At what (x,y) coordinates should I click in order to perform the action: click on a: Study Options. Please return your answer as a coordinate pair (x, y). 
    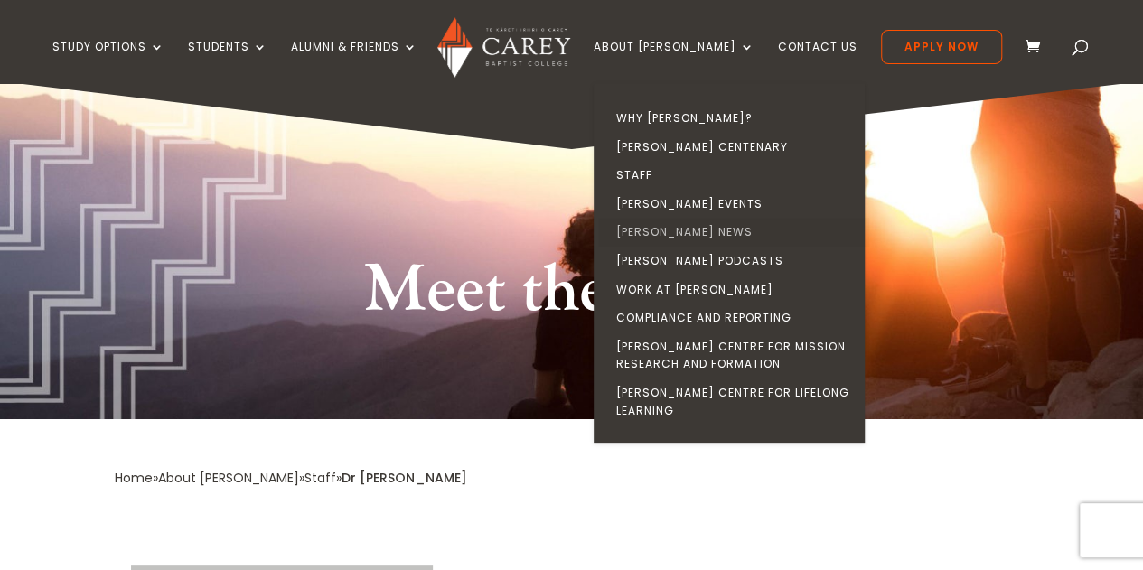
    Looking at the image, I should click on (108, 61).